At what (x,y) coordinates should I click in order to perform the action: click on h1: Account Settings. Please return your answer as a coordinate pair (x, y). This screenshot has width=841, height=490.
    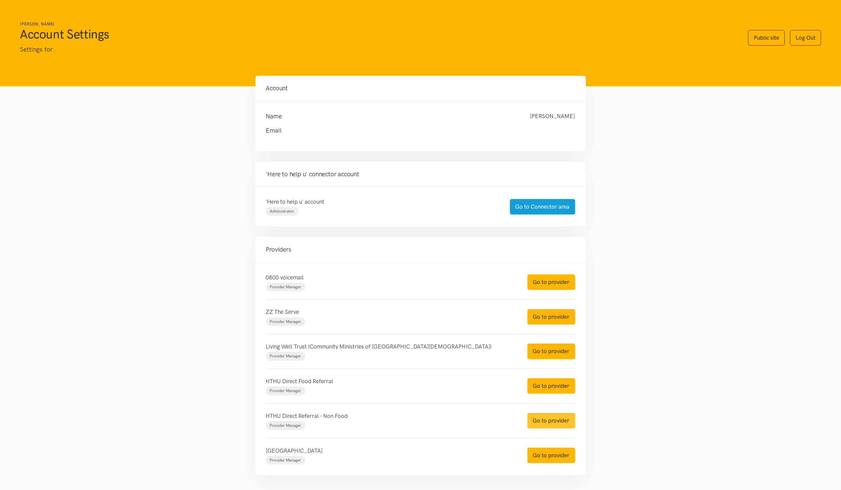
    Looking at the image, I should click on (377, 34).